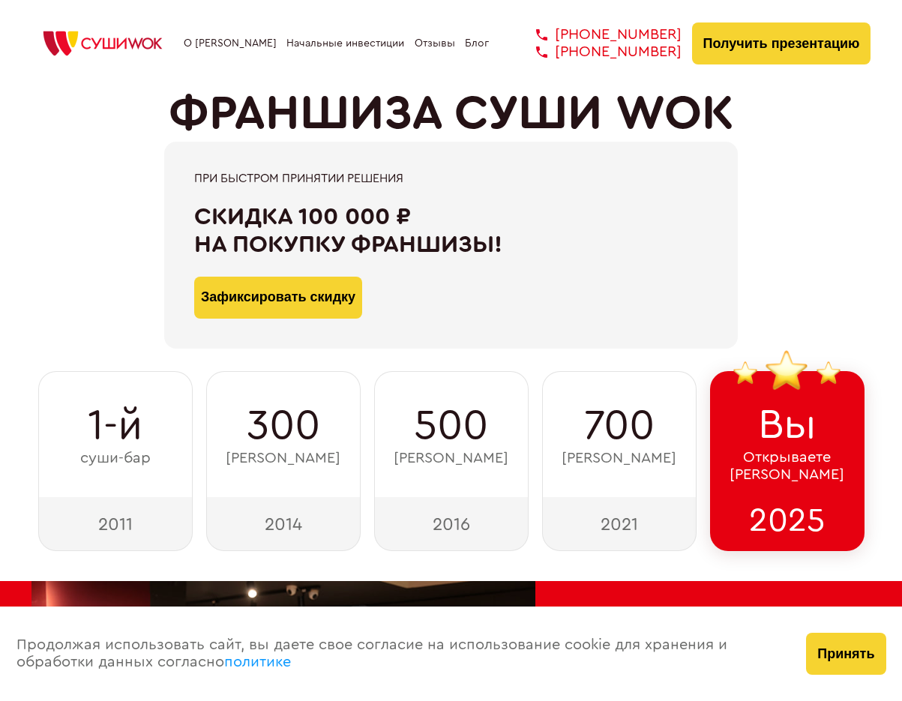 This screenshot has width=902, height=701. I want to click on span: суши-бар, so click(115, 458).